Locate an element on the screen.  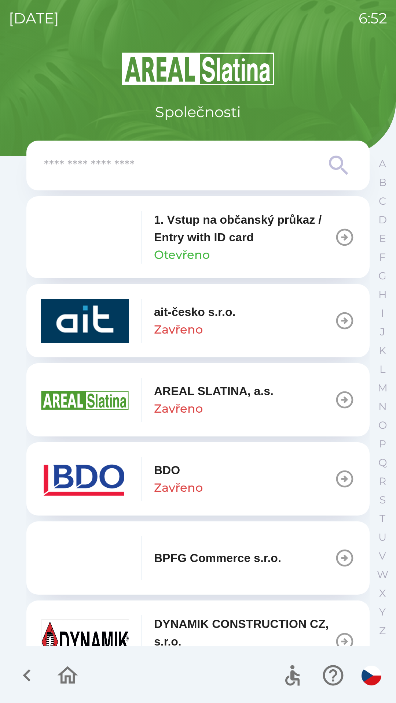
button: I is located at coordinates (382, 313).